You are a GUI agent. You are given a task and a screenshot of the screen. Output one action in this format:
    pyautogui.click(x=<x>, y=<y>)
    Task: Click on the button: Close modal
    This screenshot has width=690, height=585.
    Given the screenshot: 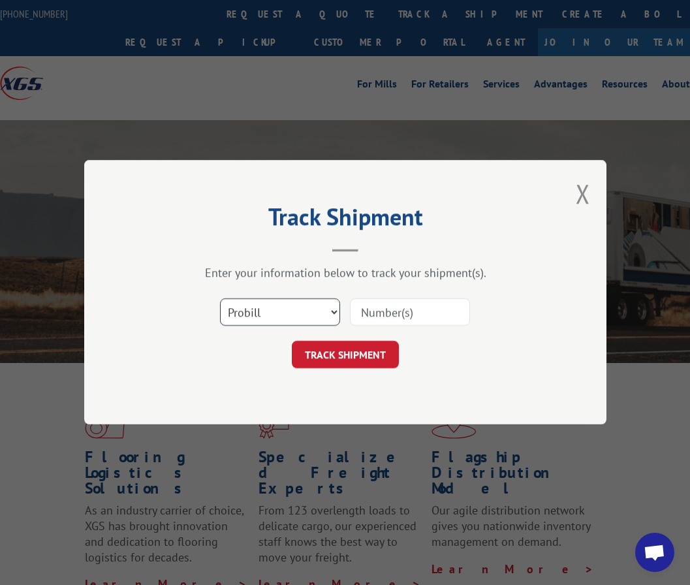 What is the action you would take?
    pyautogui.click(x=583, y=193)
    